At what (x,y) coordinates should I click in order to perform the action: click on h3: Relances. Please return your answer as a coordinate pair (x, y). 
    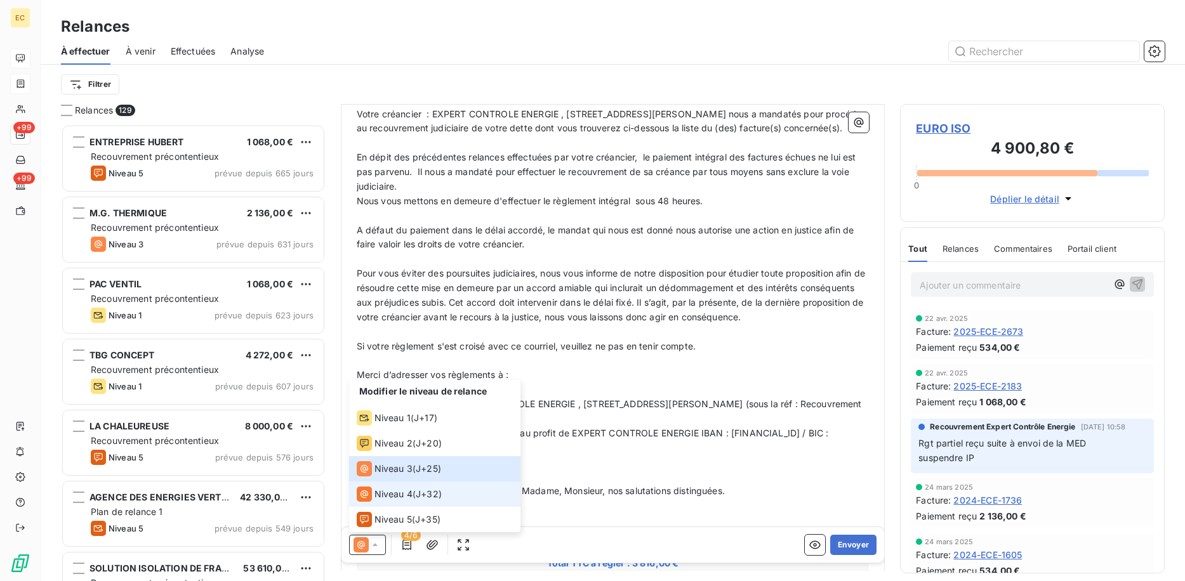
    Looking at the image, I should click on (95, 27).